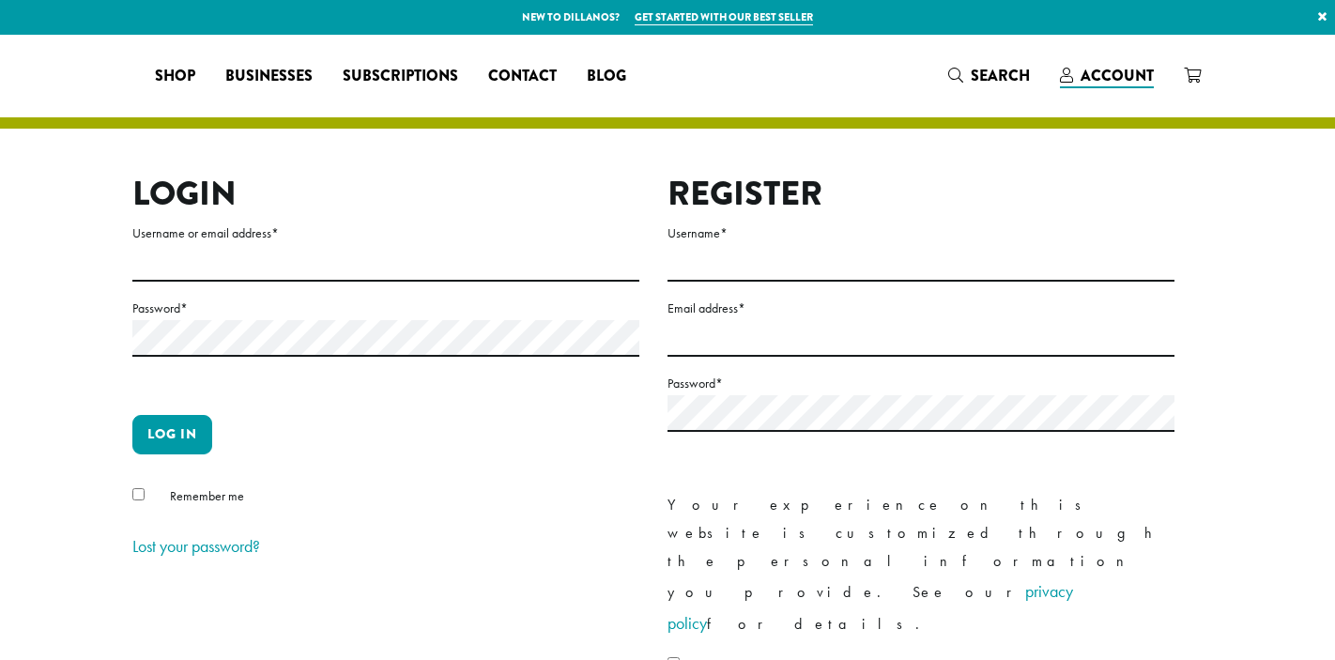 The width and height of the screenshot is (1335, 660). What do you see at coordinates (386, 233) in the screenshot?
I see `label: Username or email address` at bounding box center [386, 233].